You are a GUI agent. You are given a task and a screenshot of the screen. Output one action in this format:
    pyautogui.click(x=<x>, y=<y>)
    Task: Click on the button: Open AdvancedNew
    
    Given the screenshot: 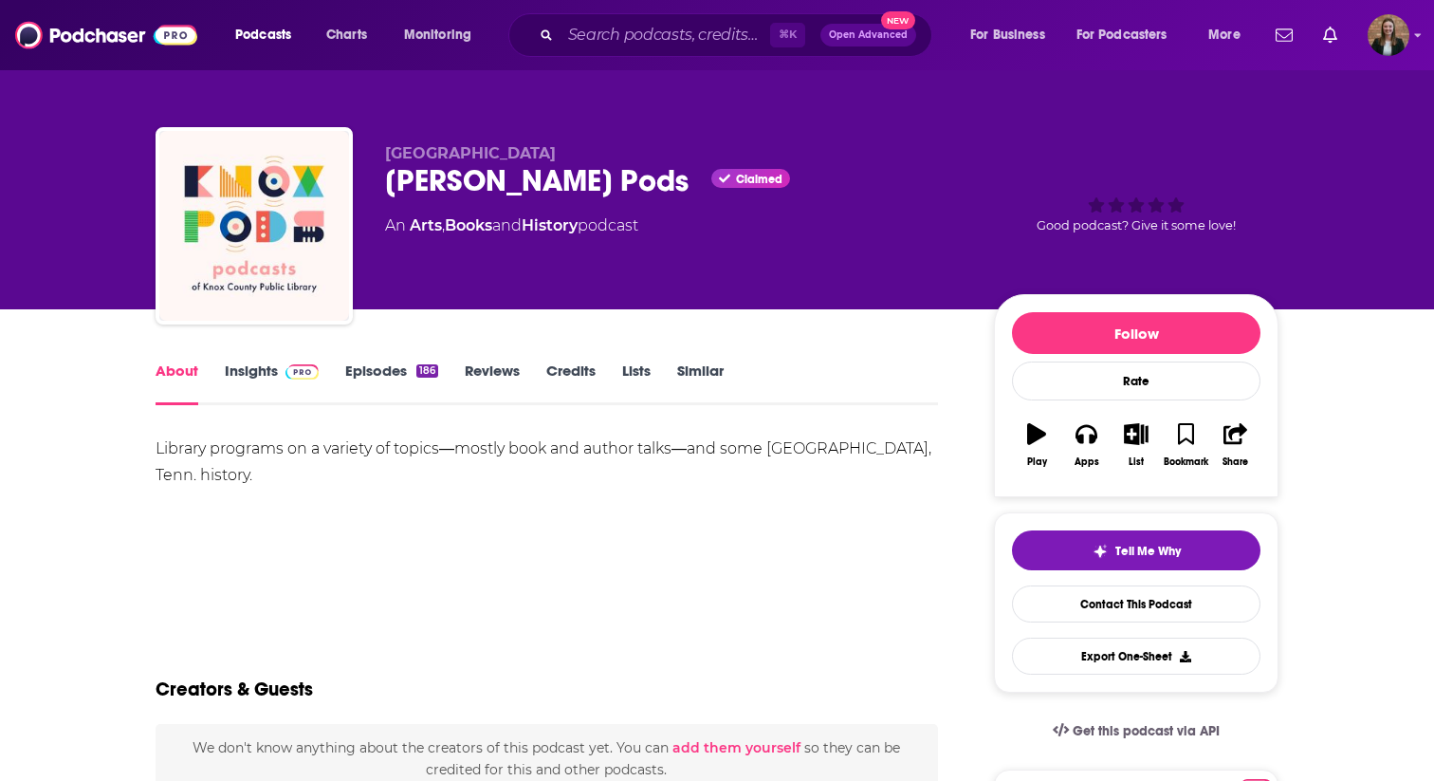 What is the action you would take?
    pyautogui.click(x=868, y=35)
    